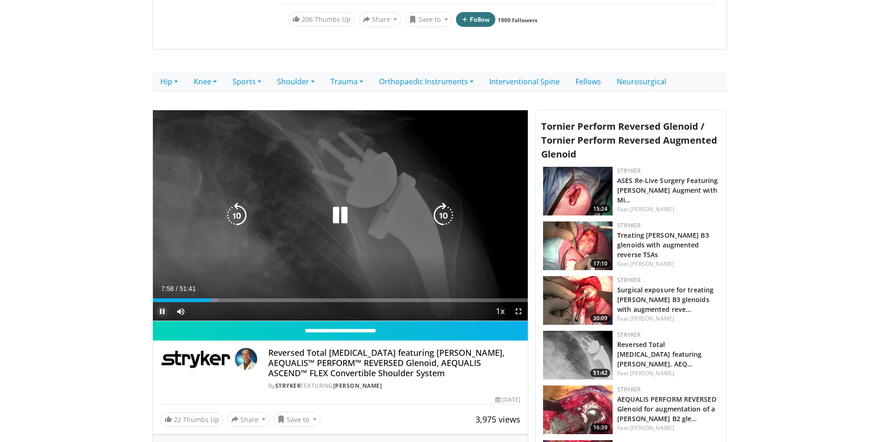  Describe the element at coordinates (518, 20) in the screenshot. I see `a: 1900 followers` at that location.